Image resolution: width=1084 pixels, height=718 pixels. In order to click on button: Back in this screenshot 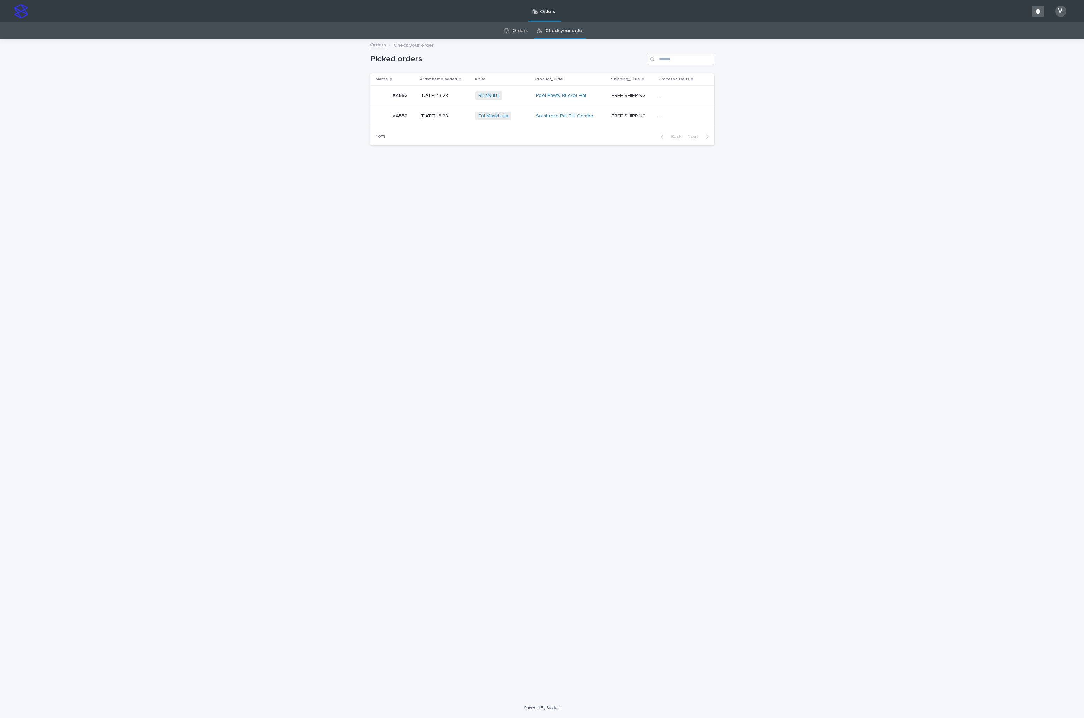, I will do `click(670, 137)`.